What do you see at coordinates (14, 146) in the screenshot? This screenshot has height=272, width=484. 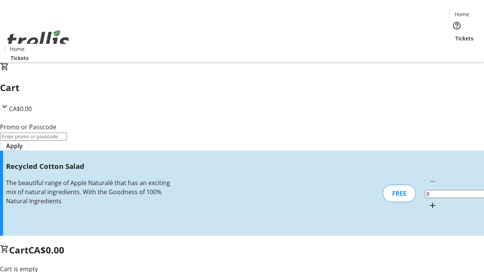 I see `span: Apply` at bounding box center [14, 146].